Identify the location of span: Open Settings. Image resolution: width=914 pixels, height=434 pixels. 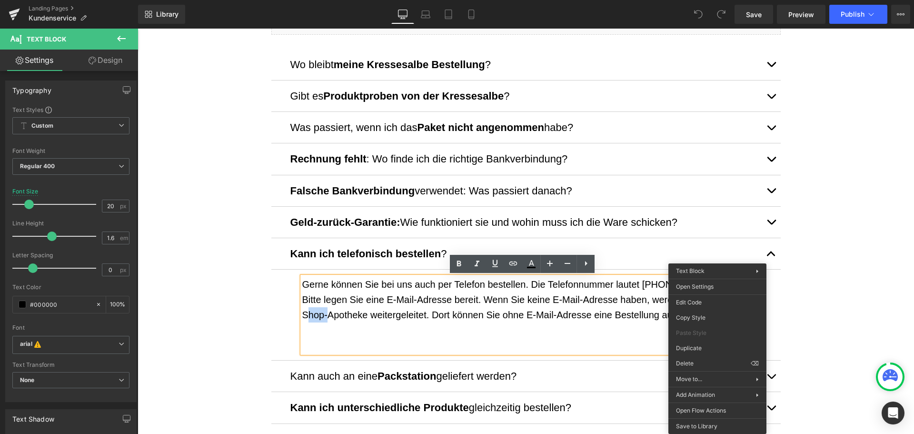
(717, 286).